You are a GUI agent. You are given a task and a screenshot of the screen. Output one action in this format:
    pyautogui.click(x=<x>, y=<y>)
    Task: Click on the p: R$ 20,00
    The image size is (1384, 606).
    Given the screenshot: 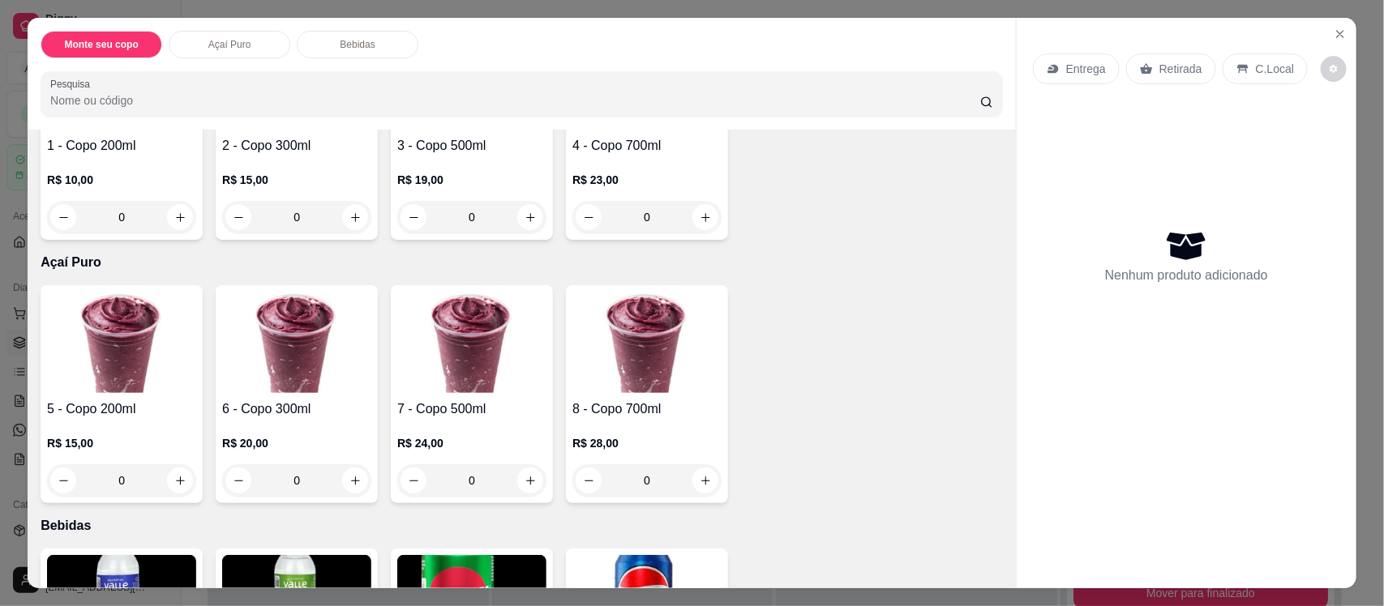 What is the action you would take?
    pyautogui.click(x=297, y=443)
    